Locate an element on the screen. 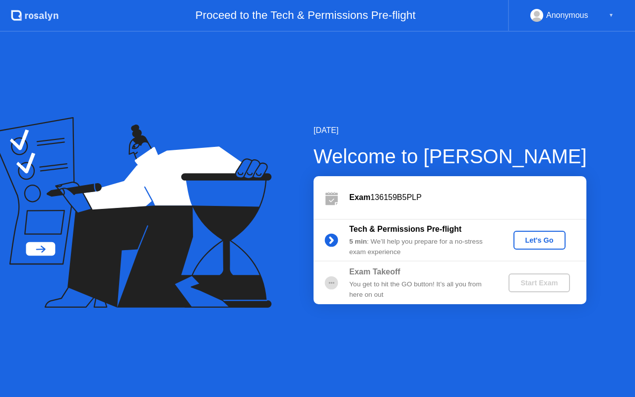 The image size is (635, 397). div: Anonymous is located at coordinates (567, 15).